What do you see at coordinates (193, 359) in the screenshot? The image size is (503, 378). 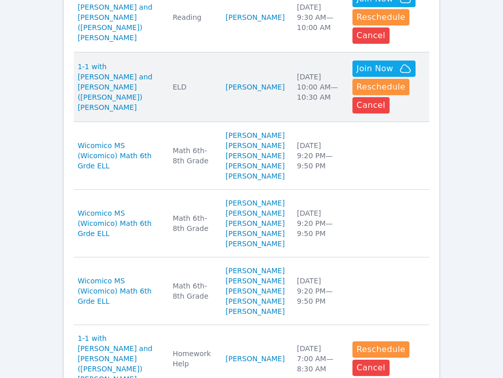 I see `div: Homework Help` at bounding box center [193, 359].